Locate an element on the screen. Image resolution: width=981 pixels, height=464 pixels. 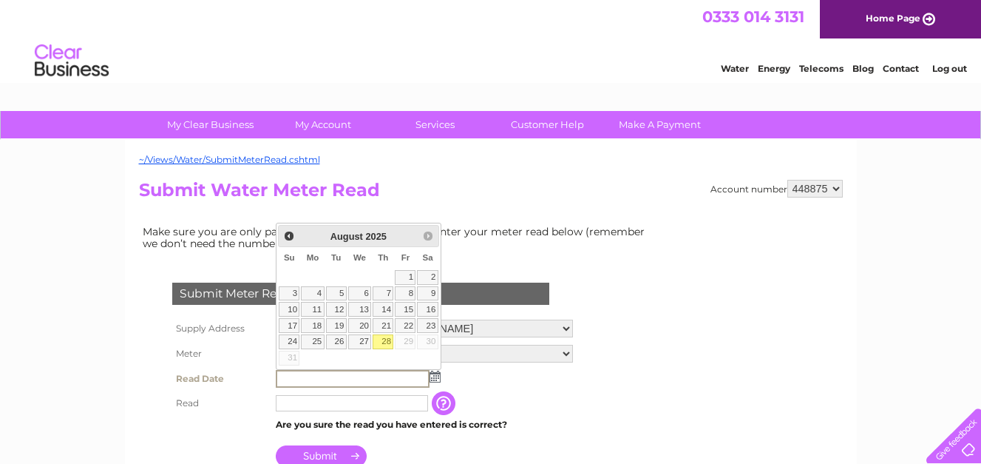
a: 4 is located at coordinates (312, 294).